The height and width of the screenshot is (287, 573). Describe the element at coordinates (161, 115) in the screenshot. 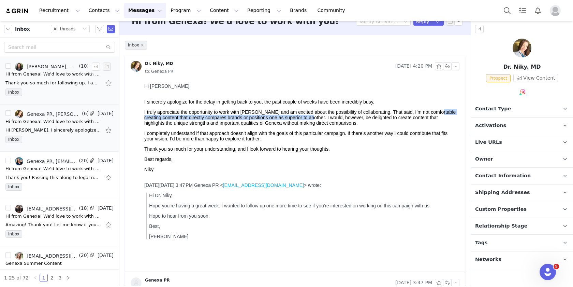

I see `p: Hi Dr. Niky,` at that location.